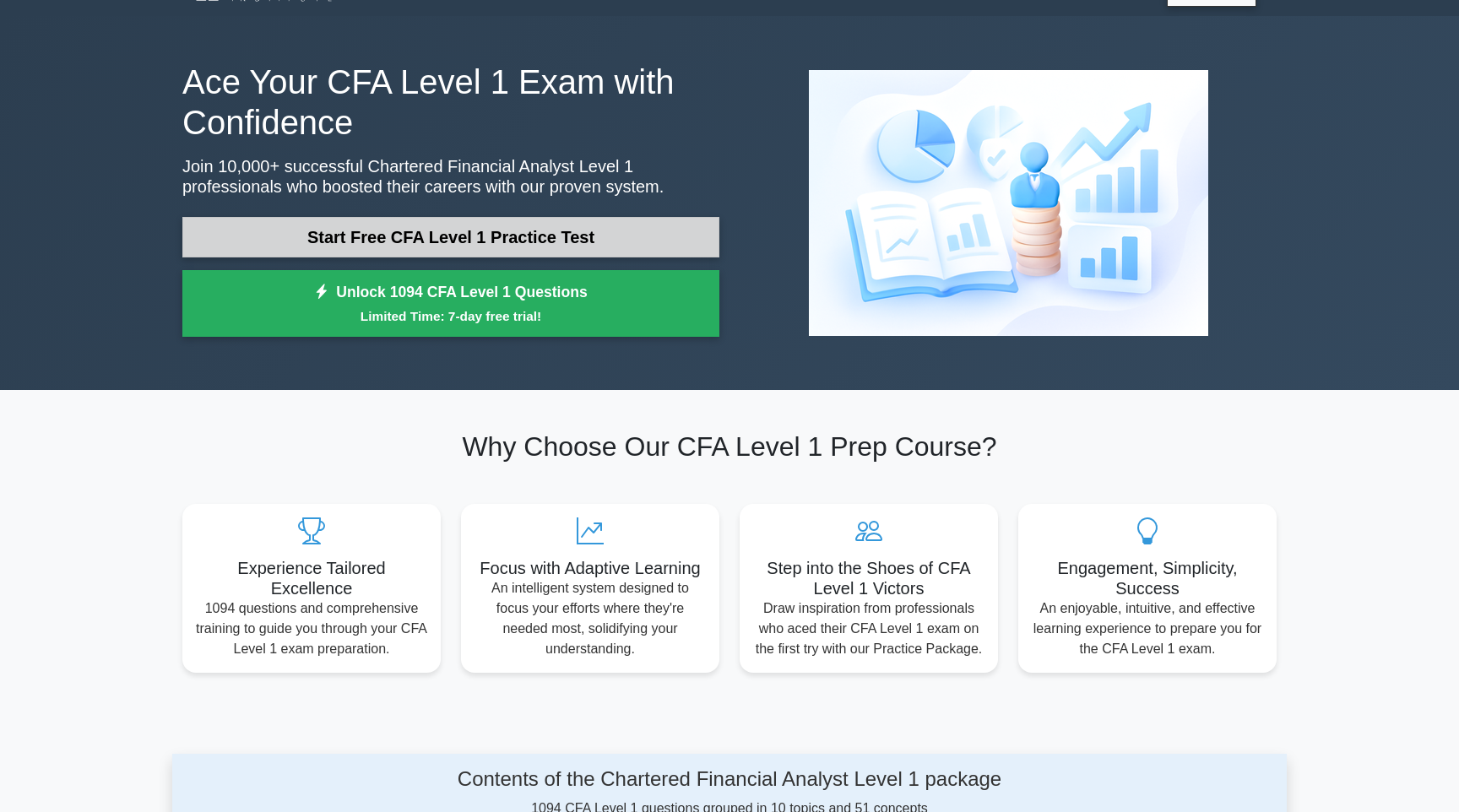 The height and width of the screenshot is (812, 1459). What do you see at coordinates (451, 237) in the screenshot?
I see `a: Start Free CFA Level 1 Practice Test` at bounding box center [451, 237].